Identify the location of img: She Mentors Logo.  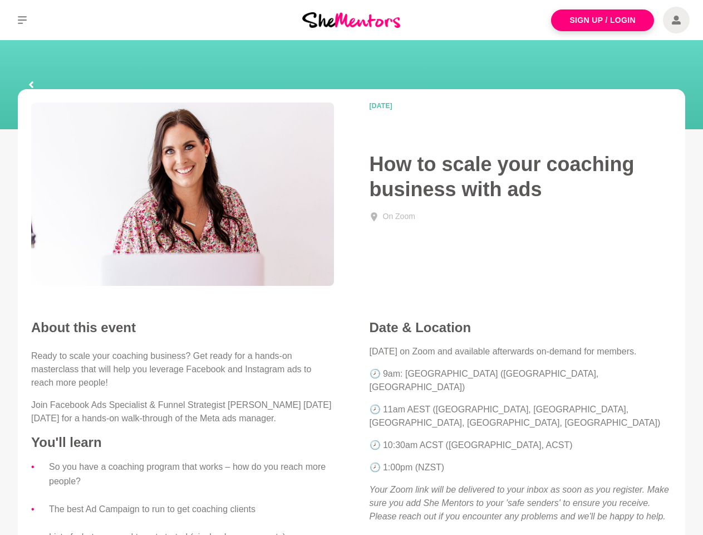
(351, 19).